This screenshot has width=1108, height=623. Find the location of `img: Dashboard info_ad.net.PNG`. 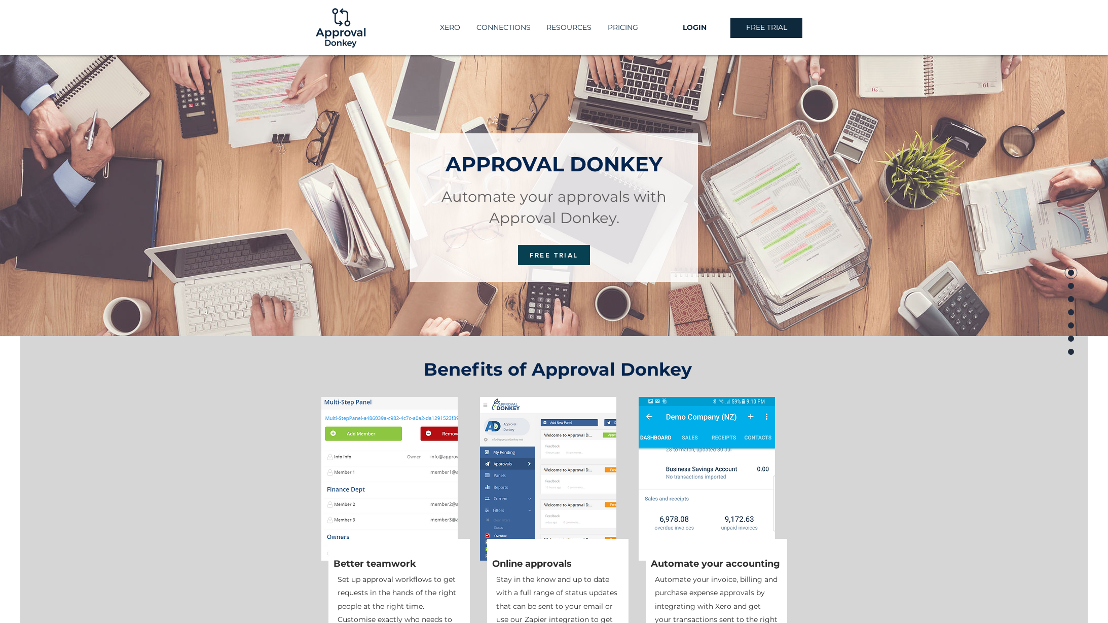

img: Dashboard info_ad.net.PNG is located at coordinates (548, 479).